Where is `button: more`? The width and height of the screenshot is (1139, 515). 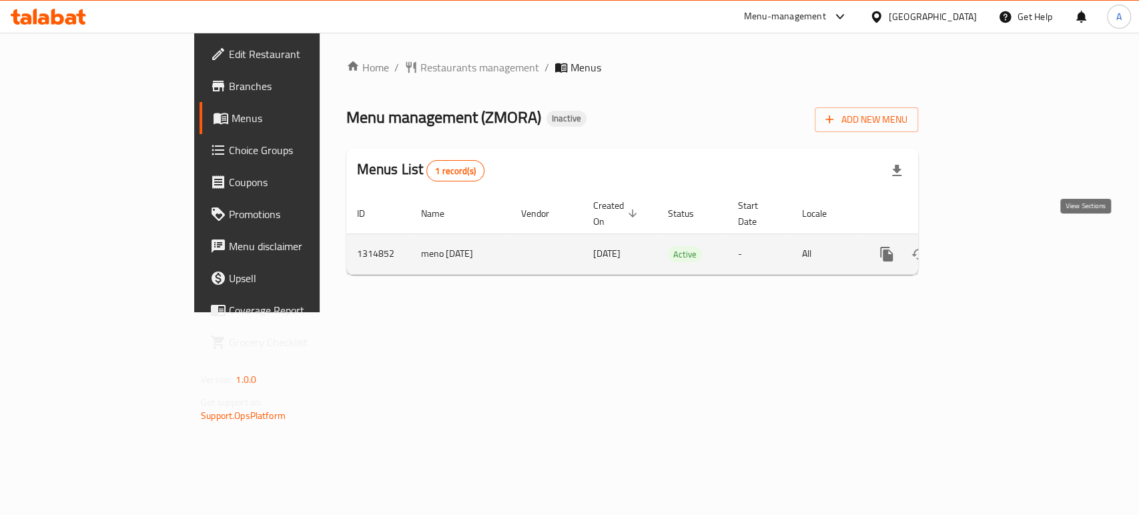 button: more is located at coordinates (887, 254).